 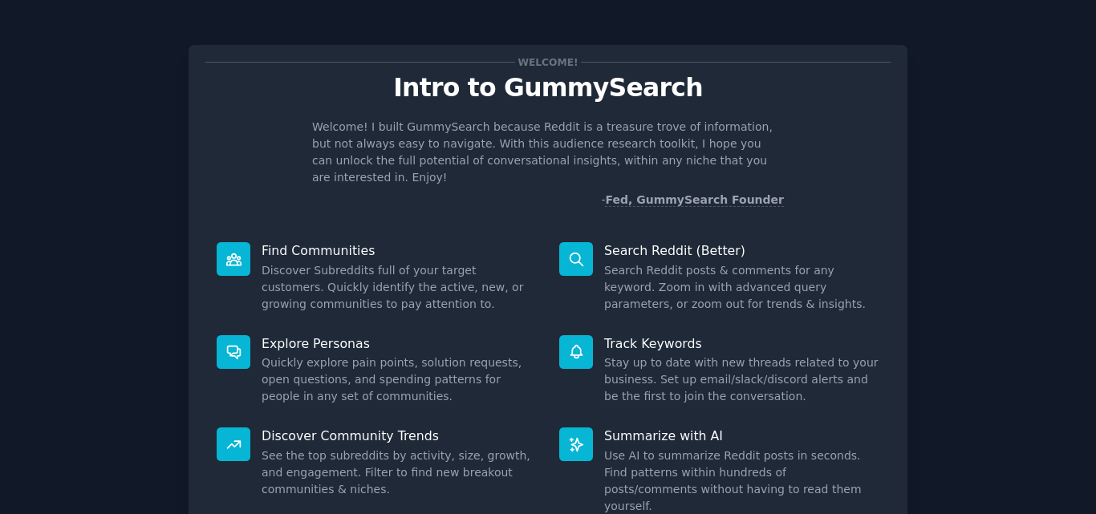 I want to click on p: Discover Community Trends, so click(x=399, y=436).